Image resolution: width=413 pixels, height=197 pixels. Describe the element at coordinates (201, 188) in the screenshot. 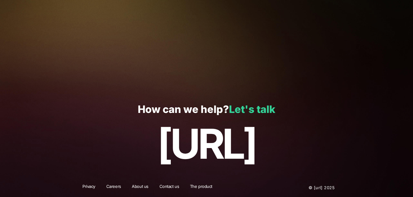

I see `a: The product` at that location.